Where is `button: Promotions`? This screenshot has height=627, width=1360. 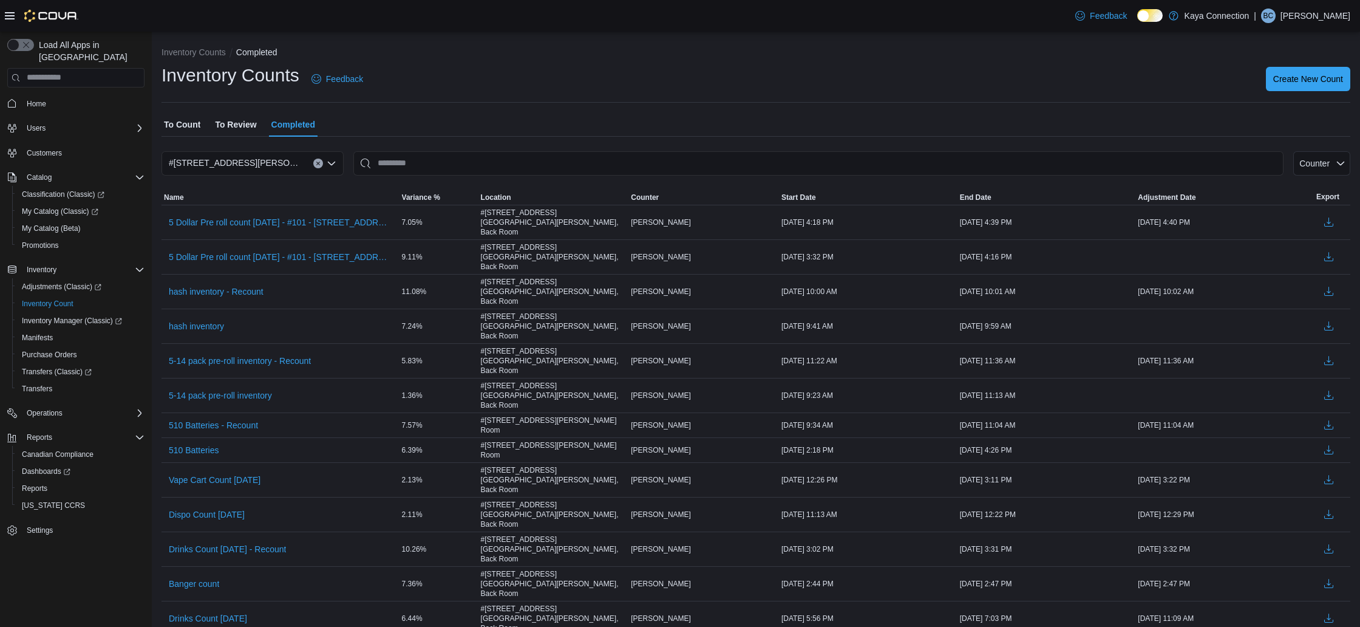 button: Promotions is located at coordinates (81, 245).